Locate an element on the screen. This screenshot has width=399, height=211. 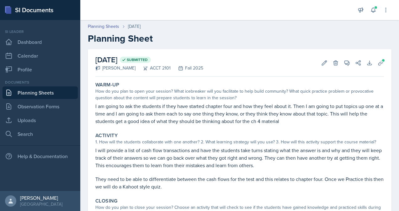
a: Dashboard is located at coordinates (40, 42).